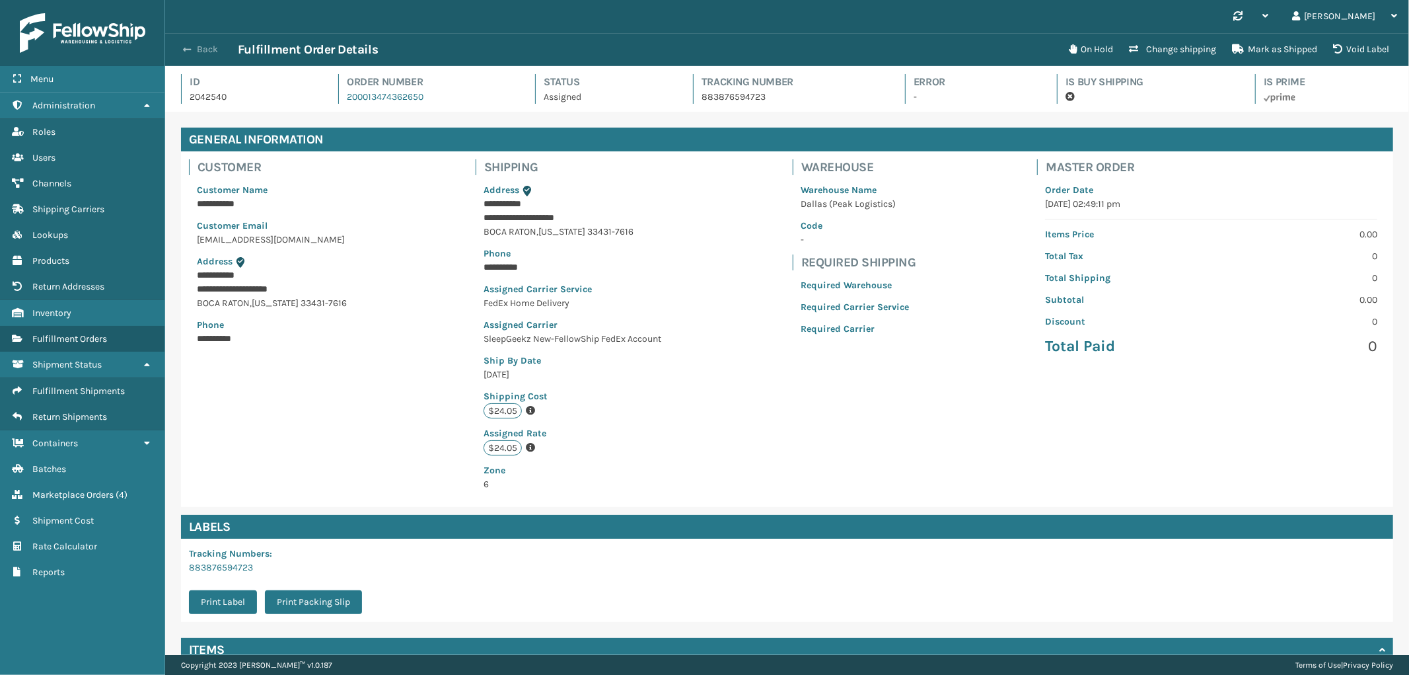 The image size is (1409, 675). Describe the element at coordinates (49, 468) in the screenshot. I see `span: Batches` at that location.